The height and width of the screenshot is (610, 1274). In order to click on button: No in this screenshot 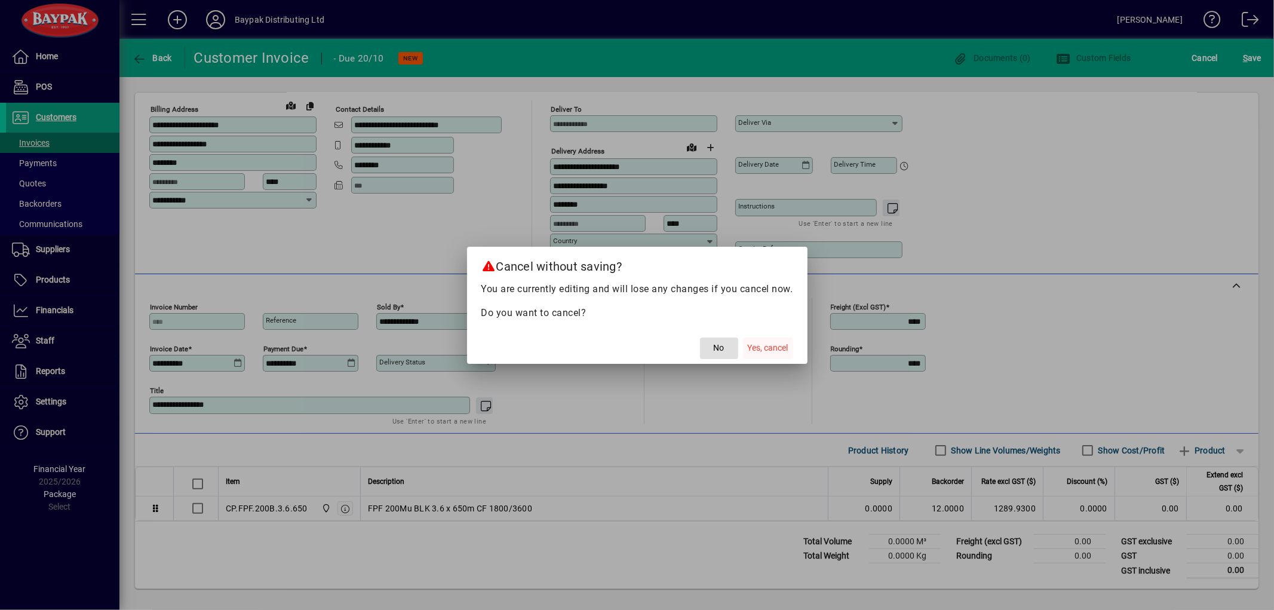, I will do `click(719, 348)`.